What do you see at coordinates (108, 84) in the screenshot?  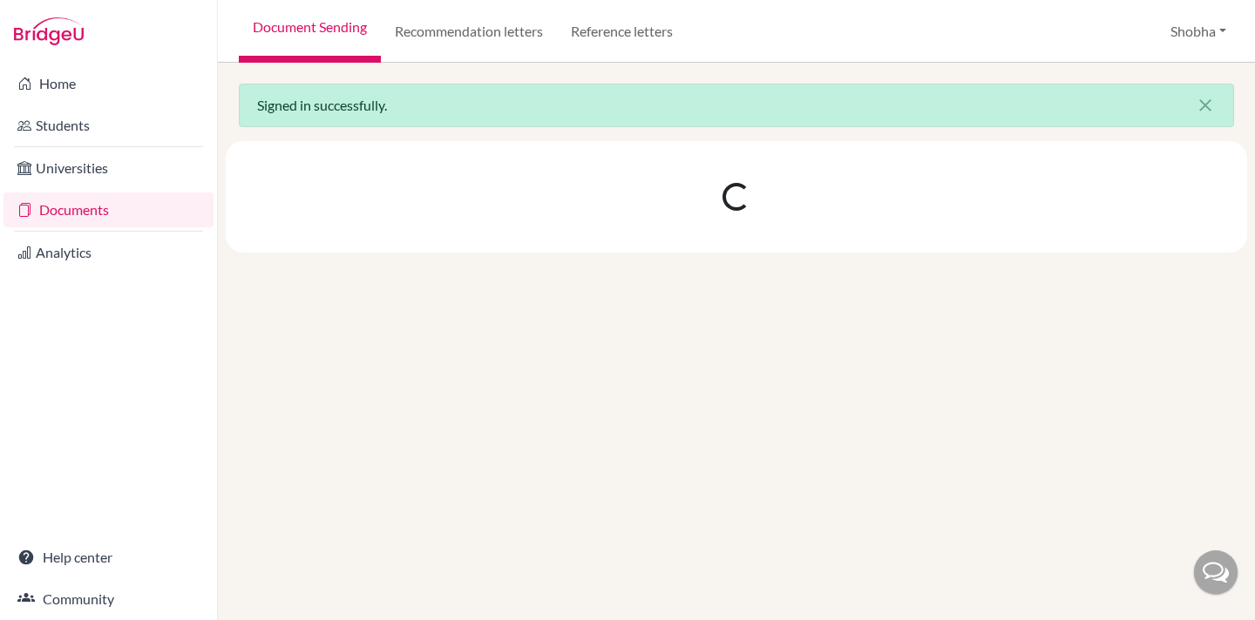 I see `a: Home` at bounding box center [108, 84].